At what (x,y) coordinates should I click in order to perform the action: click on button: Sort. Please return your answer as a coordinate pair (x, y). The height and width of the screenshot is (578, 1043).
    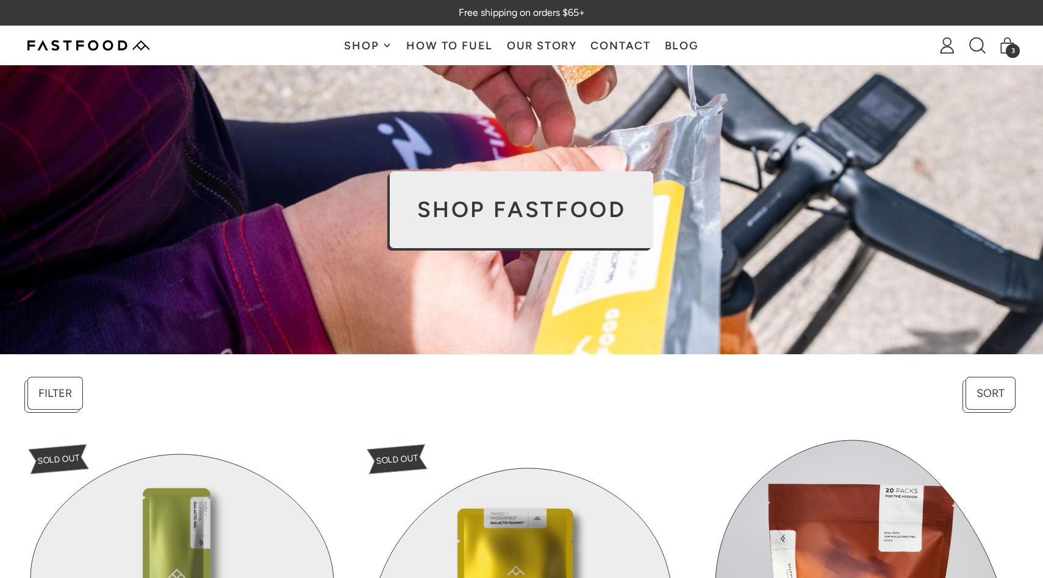
    Looking at the image, I should click on (991, 394).